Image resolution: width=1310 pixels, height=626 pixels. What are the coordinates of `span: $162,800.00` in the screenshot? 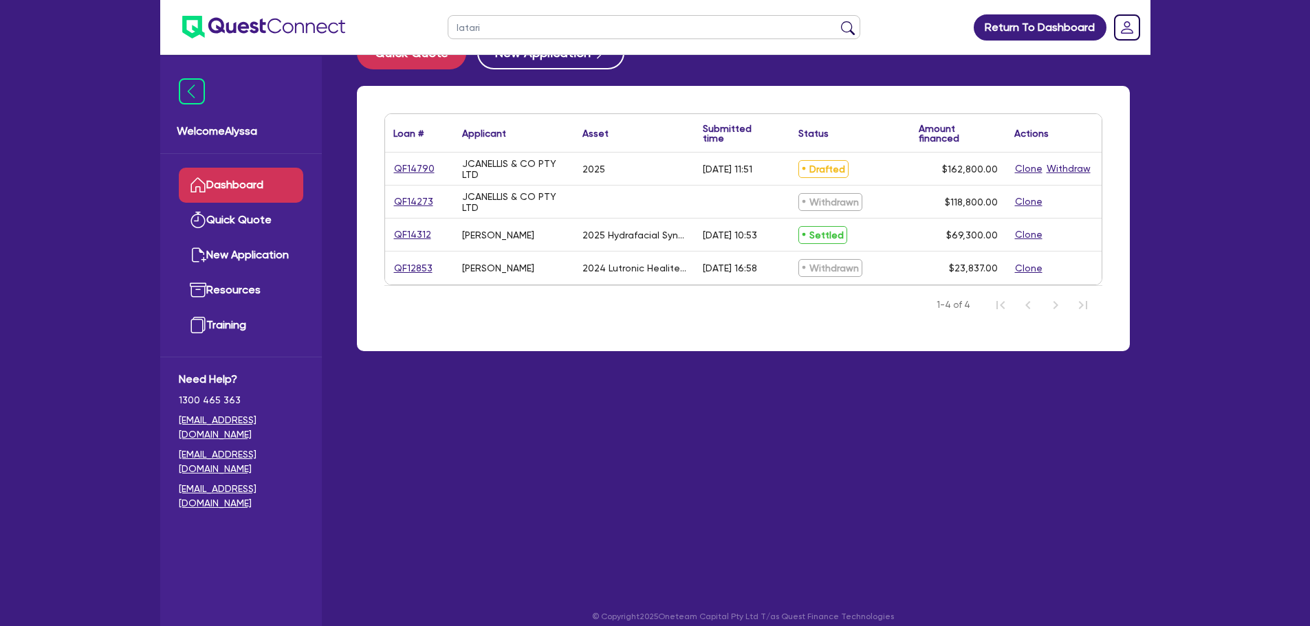 It's located at (970, 169).